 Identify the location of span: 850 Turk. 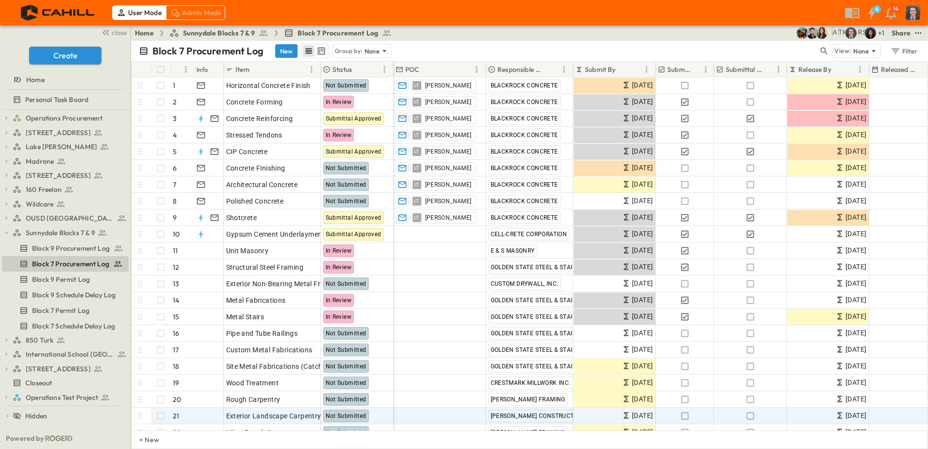
(39, 340).